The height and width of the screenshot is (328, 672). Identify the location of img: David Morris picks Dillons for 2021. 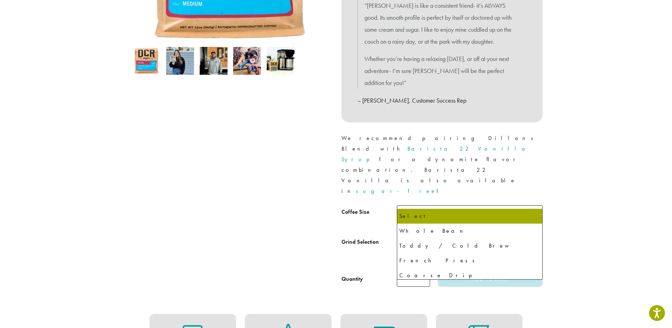
(247, 61).